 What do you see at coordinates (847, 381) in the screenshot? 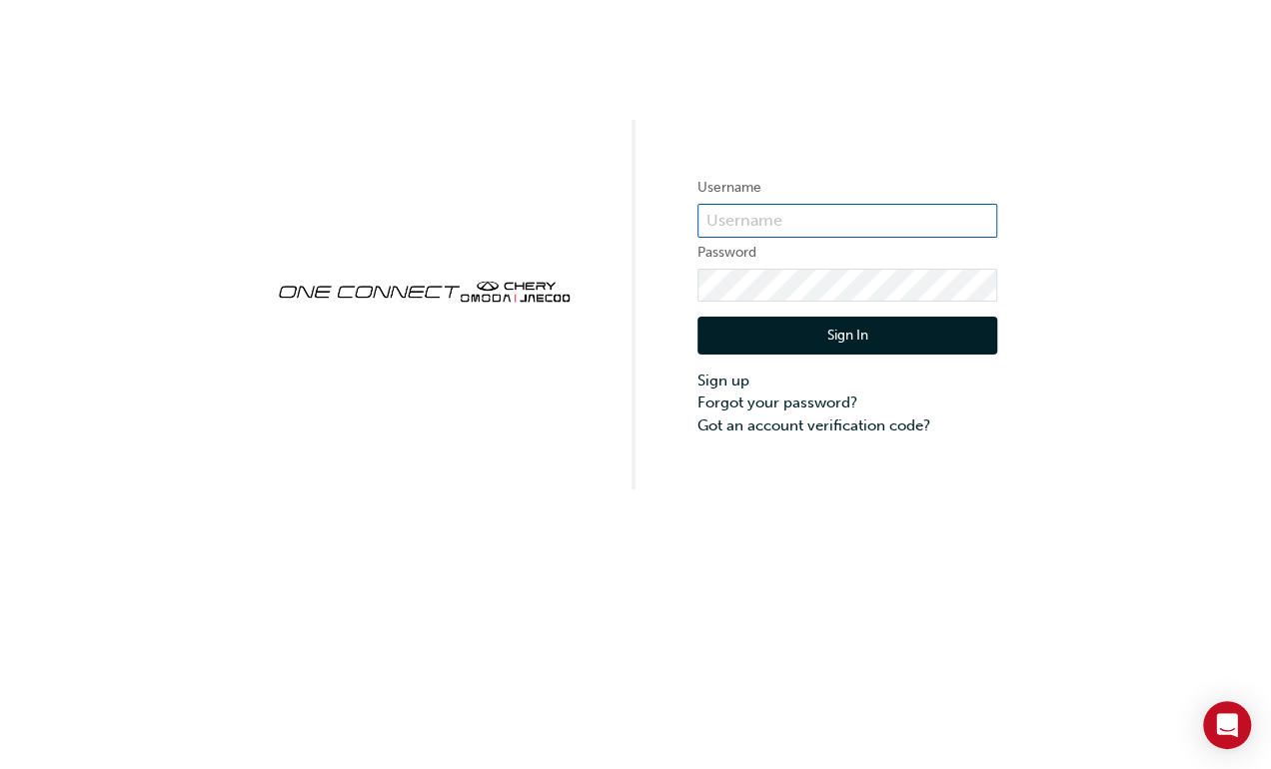
I see `a: Sign up` at bounding box center [847, 381].